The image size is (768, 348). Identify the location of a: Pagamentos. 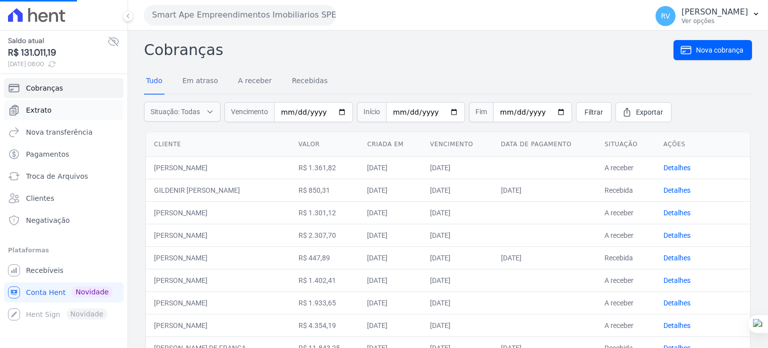
(64, 154).